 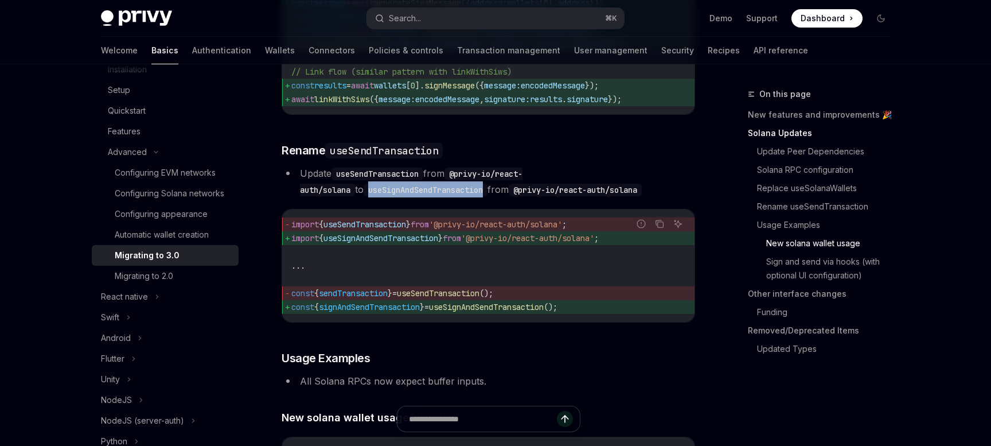 What do you see at coordinates (881, 18) in the screenshot?
I see `button: Toggle dark mode` at bounding box center [881, 18].